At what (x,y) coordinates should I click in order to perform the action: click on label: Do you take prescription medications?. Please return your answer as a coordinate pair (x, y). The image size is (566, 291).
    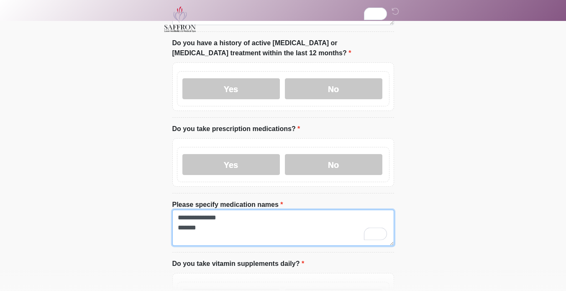
    Looking at the image, I should click on (236, 129).